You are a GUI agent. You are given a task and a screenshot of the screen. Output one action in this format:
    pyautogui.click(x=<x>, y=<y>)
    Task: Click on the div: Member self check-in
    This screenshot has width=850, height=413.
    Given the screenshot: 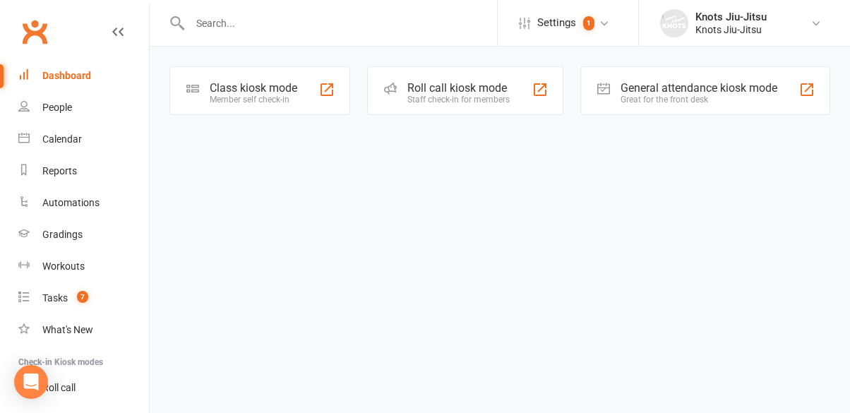 What is the action you would take?
    pyautogui.click(x=254, y=100)
    